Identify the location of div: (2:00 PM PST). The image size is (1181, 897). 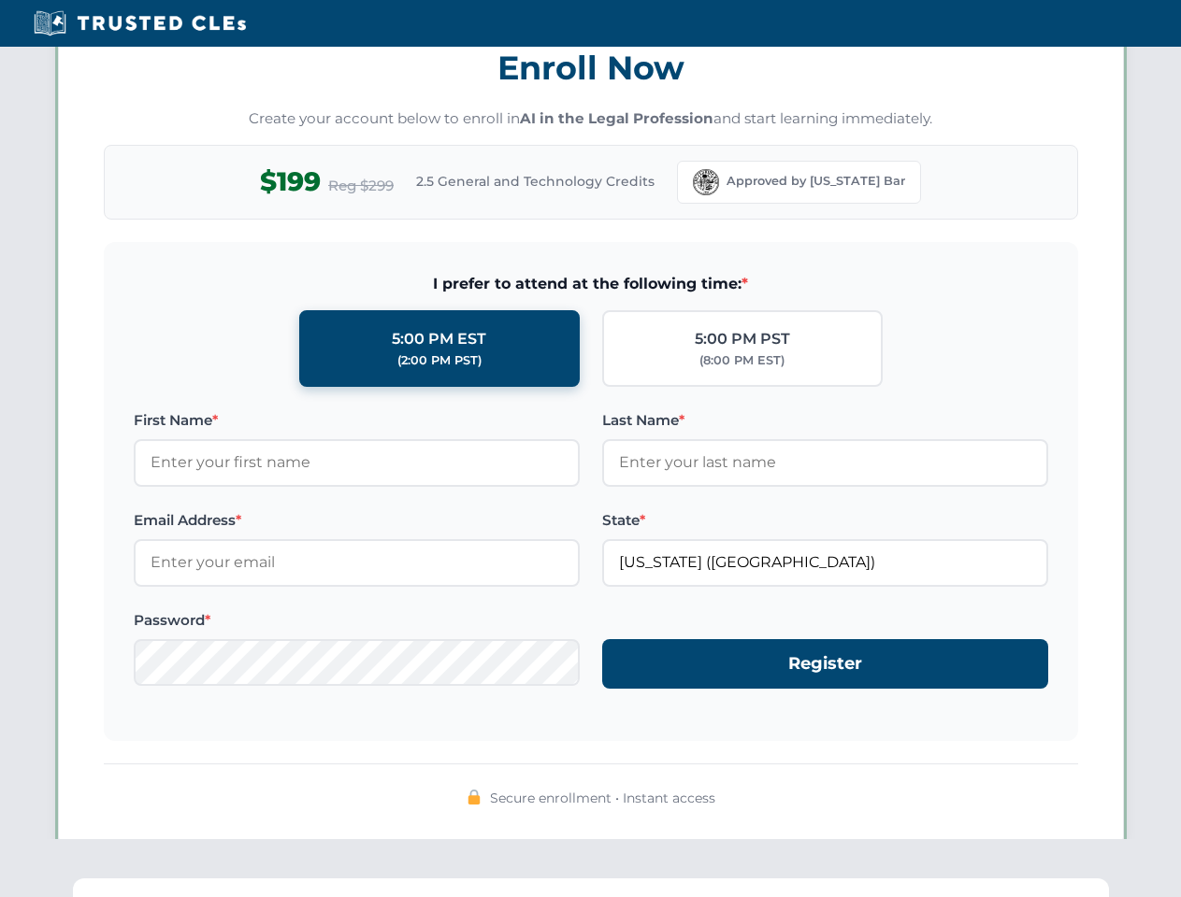
(439, 361).